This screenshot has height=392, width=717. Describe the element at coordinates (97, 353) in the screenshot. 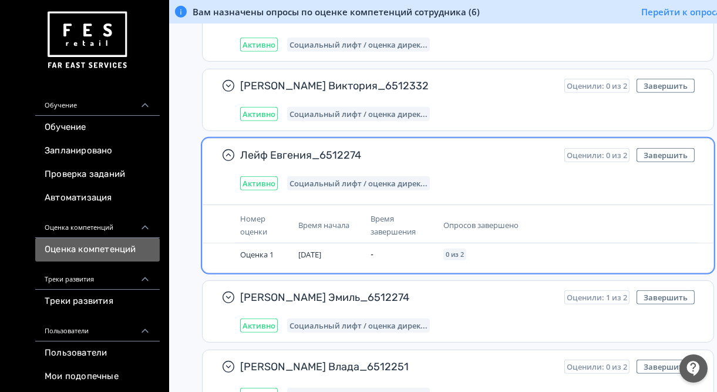

I see `a: Пользователи` at that location.